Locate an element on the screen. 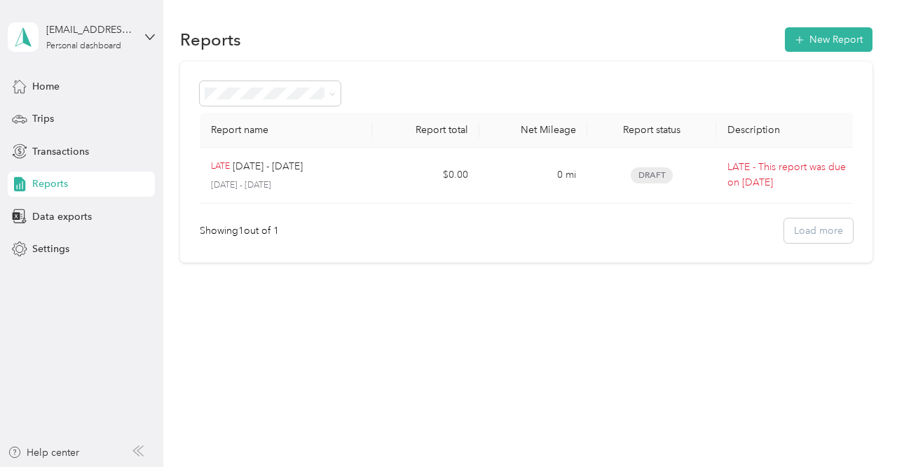 Image resolution: width=897 pixels, height=467 pixels. span: Trips is located at coordinates (43, 118).